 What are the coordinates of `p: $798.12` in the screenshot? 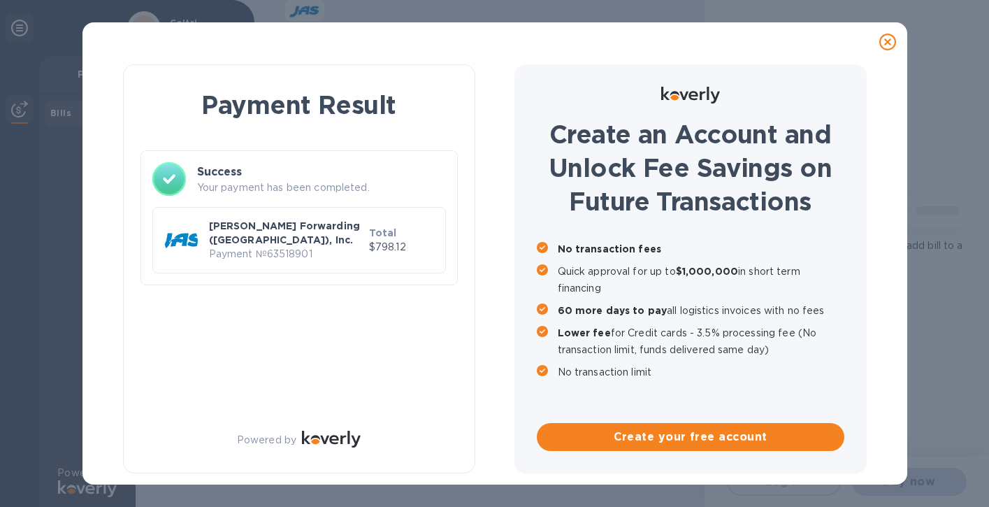 It's located at (401, 247).